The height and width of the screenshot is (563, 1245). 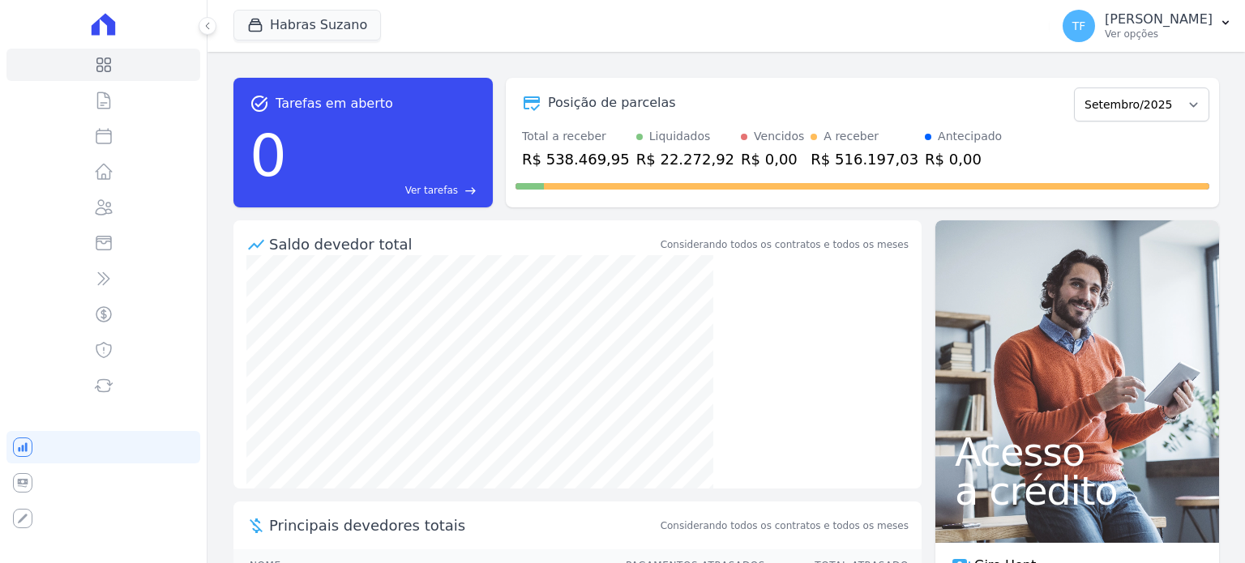 I want to click on p: Ver opções, so click(x=1158, y=34).